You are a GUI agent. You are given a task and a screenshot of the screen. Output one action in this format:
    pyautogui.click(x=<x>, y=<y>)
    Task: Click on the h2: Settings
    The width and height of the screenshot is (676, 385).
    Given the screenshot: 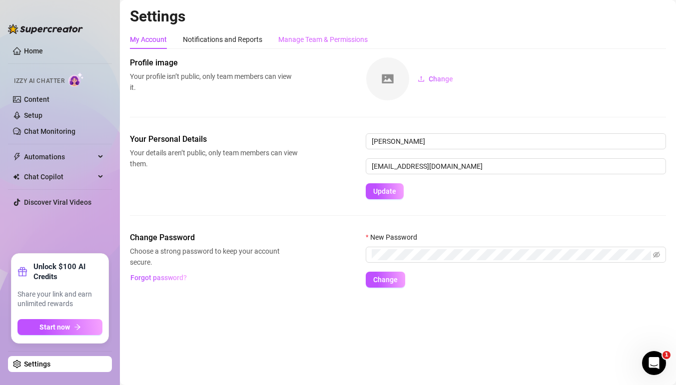 What is the action you would take?
    pyautogui.click(x=398, y=16)
    